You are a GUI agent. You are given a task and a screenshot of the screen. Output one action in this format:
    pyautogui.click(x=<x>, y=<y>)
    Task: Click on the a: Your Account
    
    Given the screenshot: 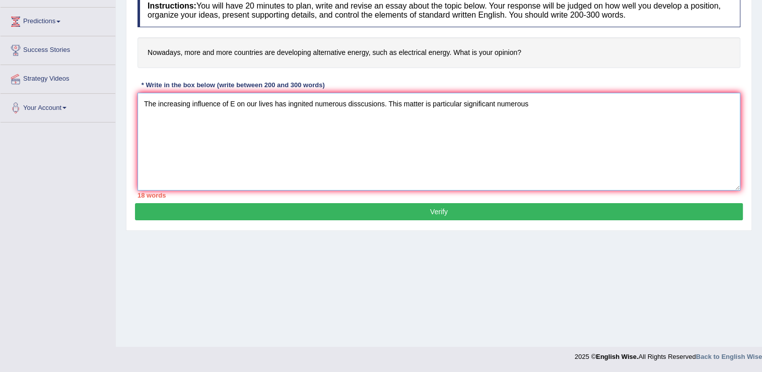 What is the action you would take?
    pyautogui.click(x=58, y=106)
    